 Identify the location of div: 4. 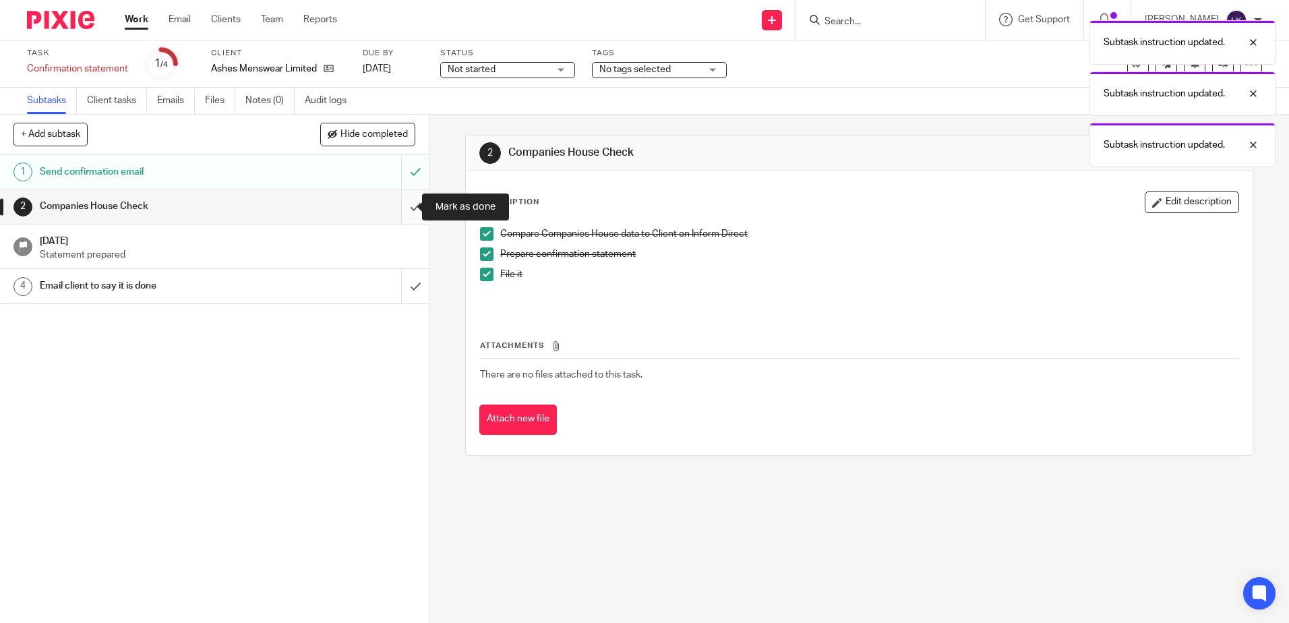
(23, 287).